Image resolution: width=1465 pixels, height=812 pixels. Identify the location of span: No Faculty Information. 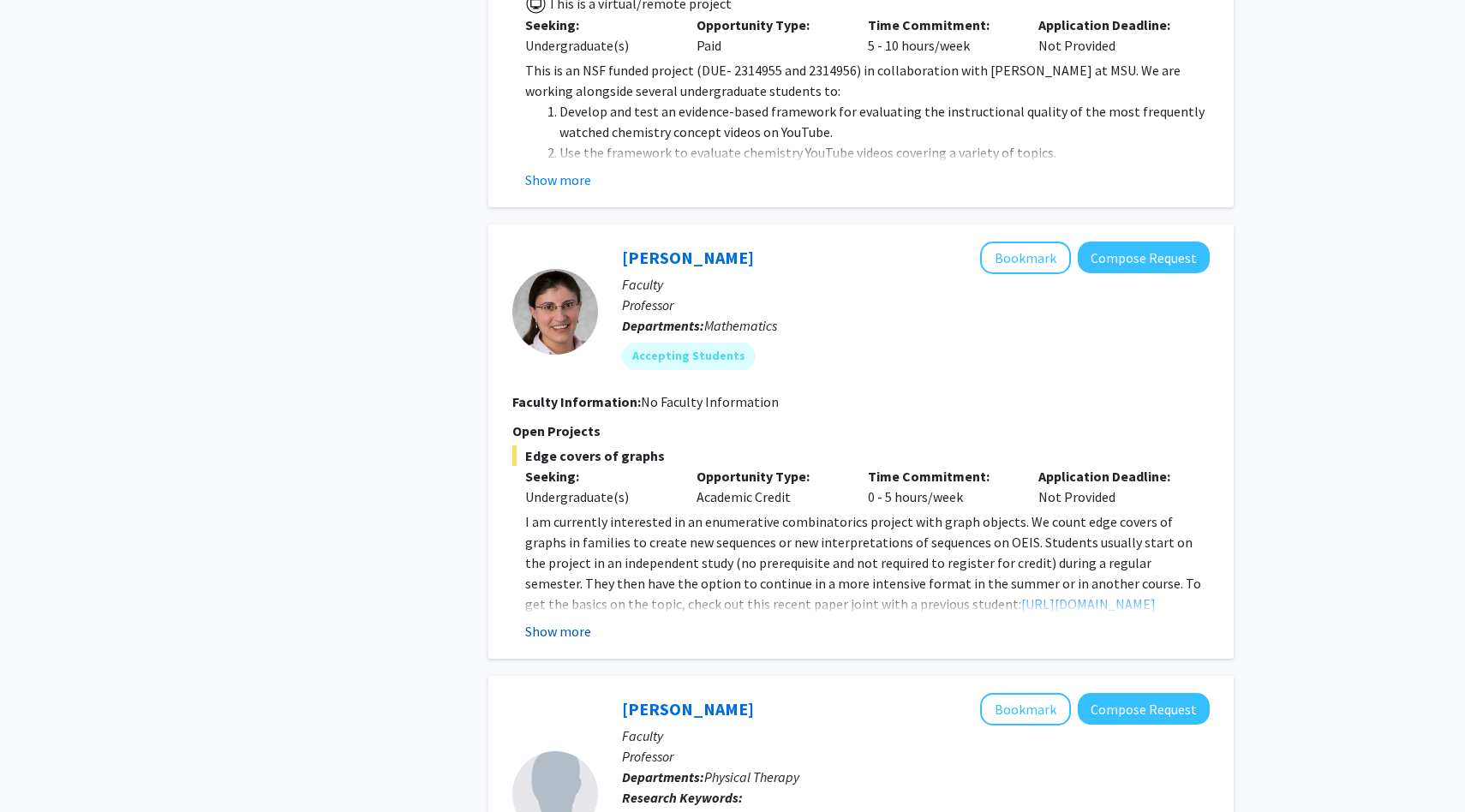
(709, 402).